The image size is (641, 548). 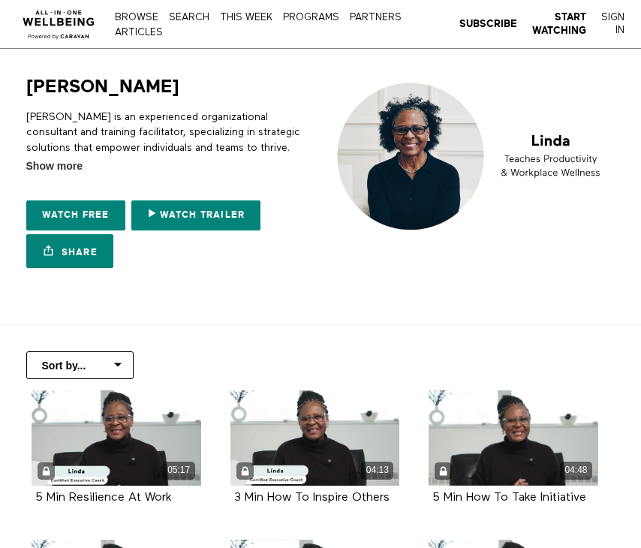 I want to click on strong: 5 Min Resilience At Work, so click(x=104, y=498).